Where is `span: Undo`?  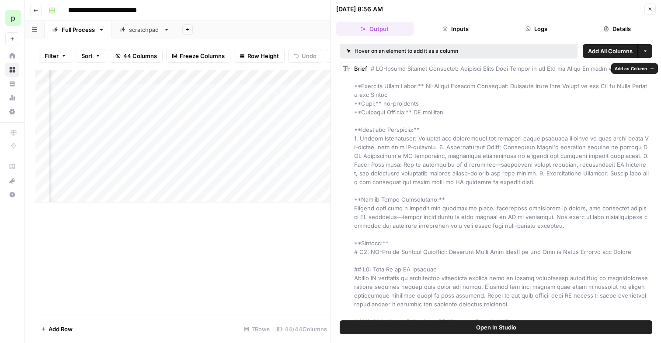 span: Undo is located at coordinates (309, 56).